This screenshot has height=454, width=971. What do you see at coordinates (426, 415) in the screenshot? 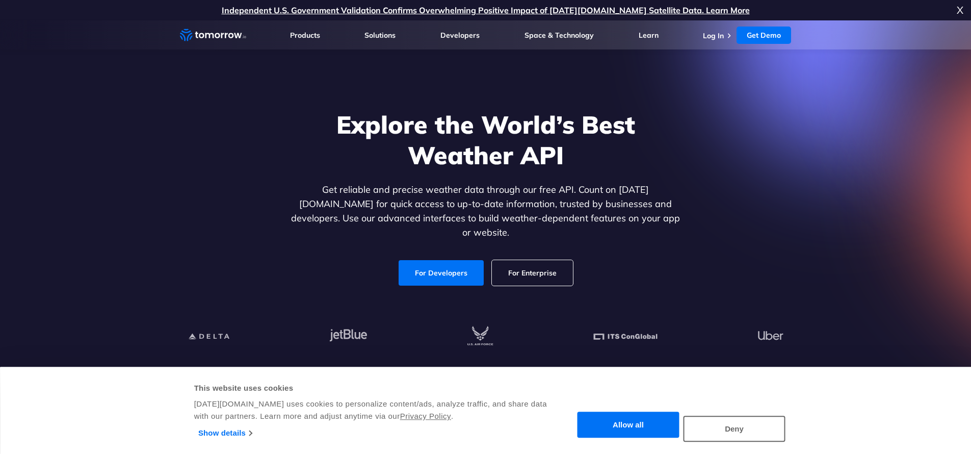
I see `a: Privacy Policy` at bounding box center [426, 415].